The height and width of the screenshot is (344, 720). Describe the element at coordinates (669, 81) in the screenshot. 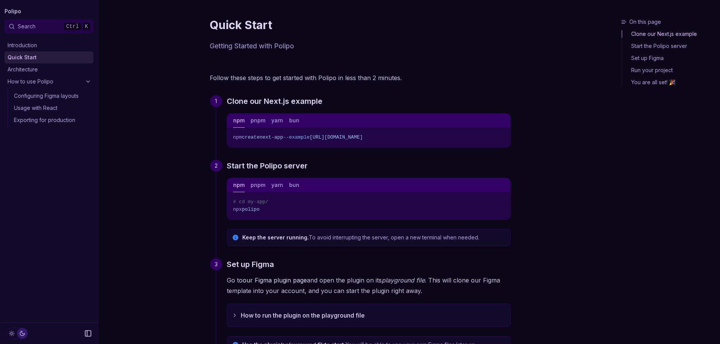

I see `a: You are all set! 🎉` at that location.